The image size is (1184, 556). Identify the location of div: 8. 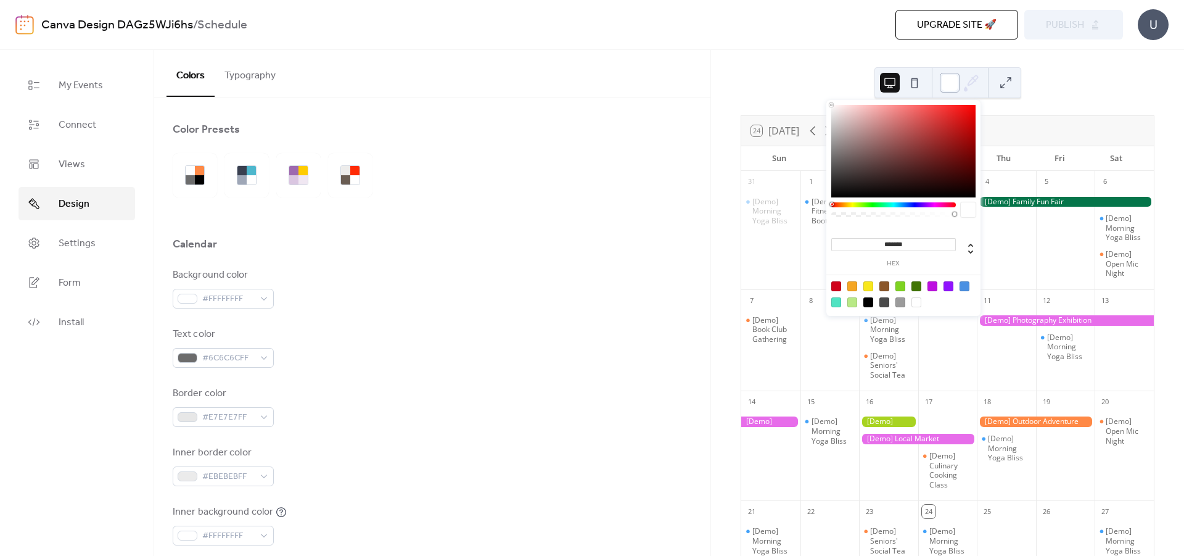
(811, 300).